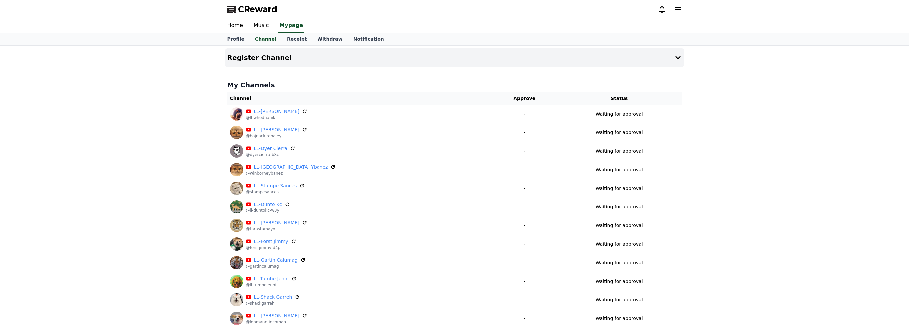 Image resolution: width=909 pixels, height=329 pixels. What do you see at coordinates (237, 207) in the screenshot?
I see `img: LL-Dunto Kc` at bounding box center [237, 207].